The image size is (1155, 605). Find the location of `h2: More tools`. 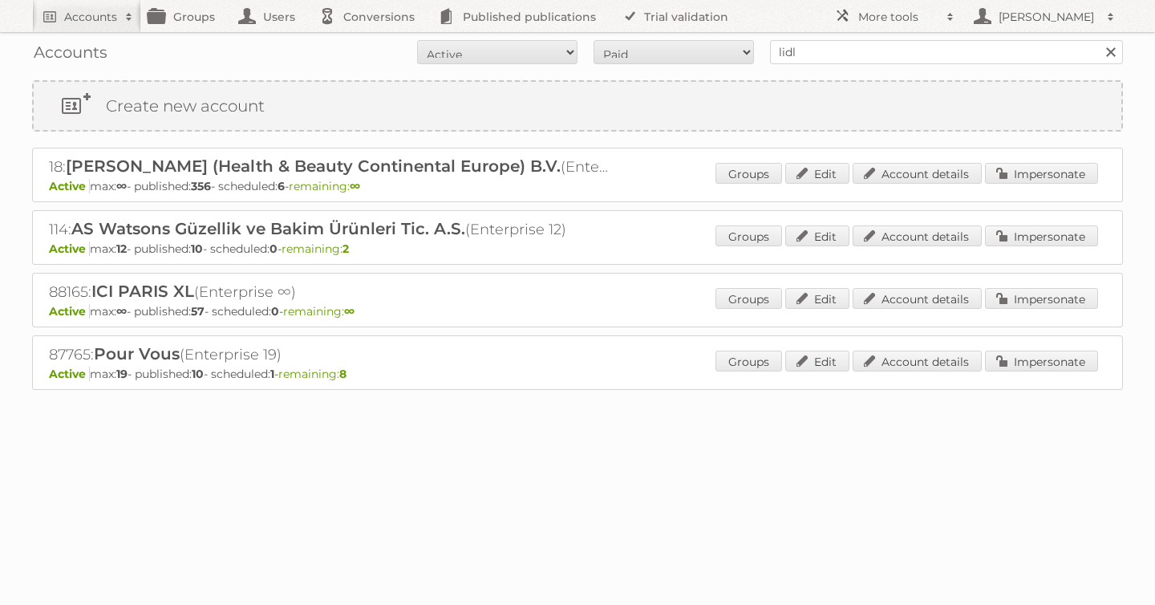

h2: More tools is located at coordinates (899, 17).